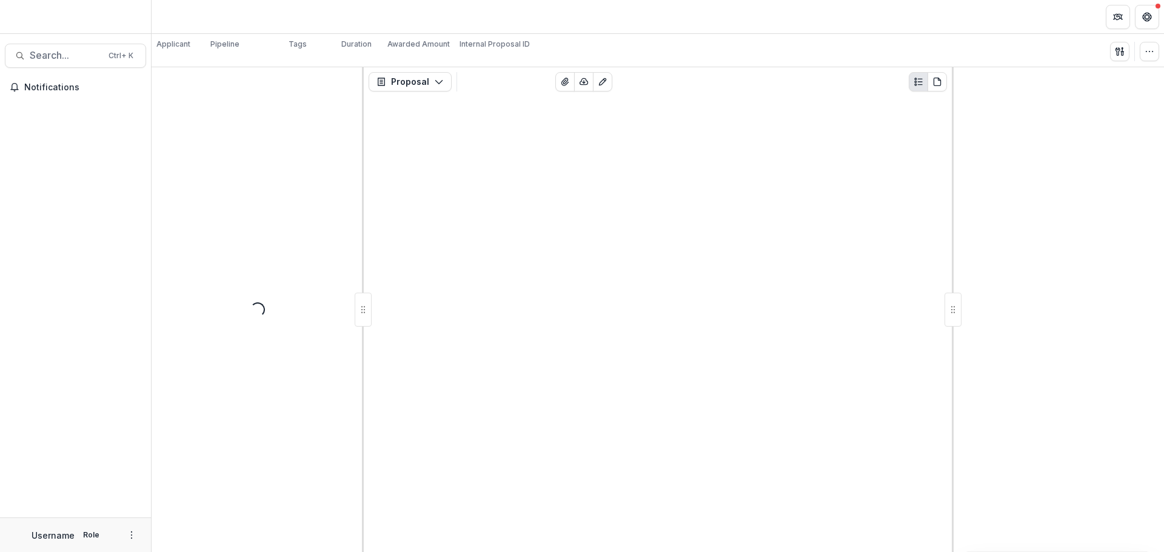 Image resolution: width=1164 pixels, height=552 pixels. What do you see at coordinates (410, 82) in the screenshot?
I see `button: Proposal` at bounding box center [410, 82].